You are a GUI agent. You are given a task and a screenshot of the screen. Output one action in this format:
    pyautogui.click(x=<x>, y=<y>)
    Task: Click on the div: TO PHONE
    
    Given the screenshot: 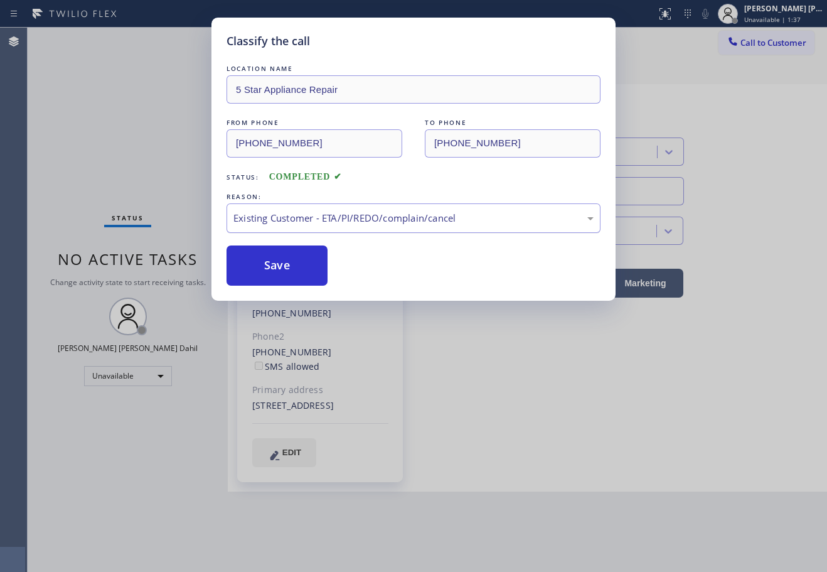 What is the action you would take?
    pyautogui.click(x=513, y=122)
    